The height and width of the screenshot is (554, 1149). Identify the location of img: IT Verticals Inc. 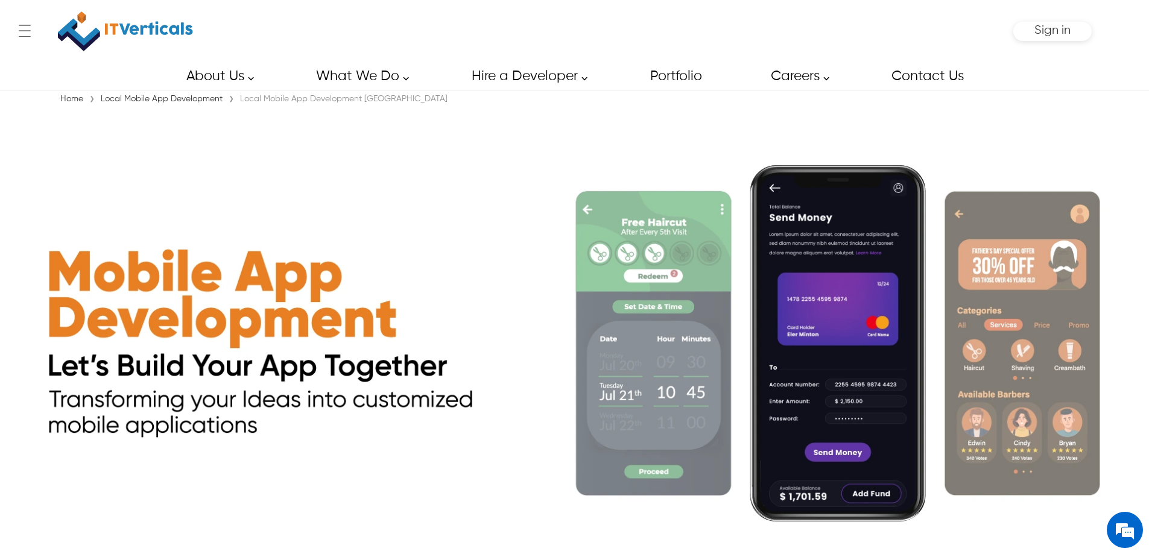
(125, 31).